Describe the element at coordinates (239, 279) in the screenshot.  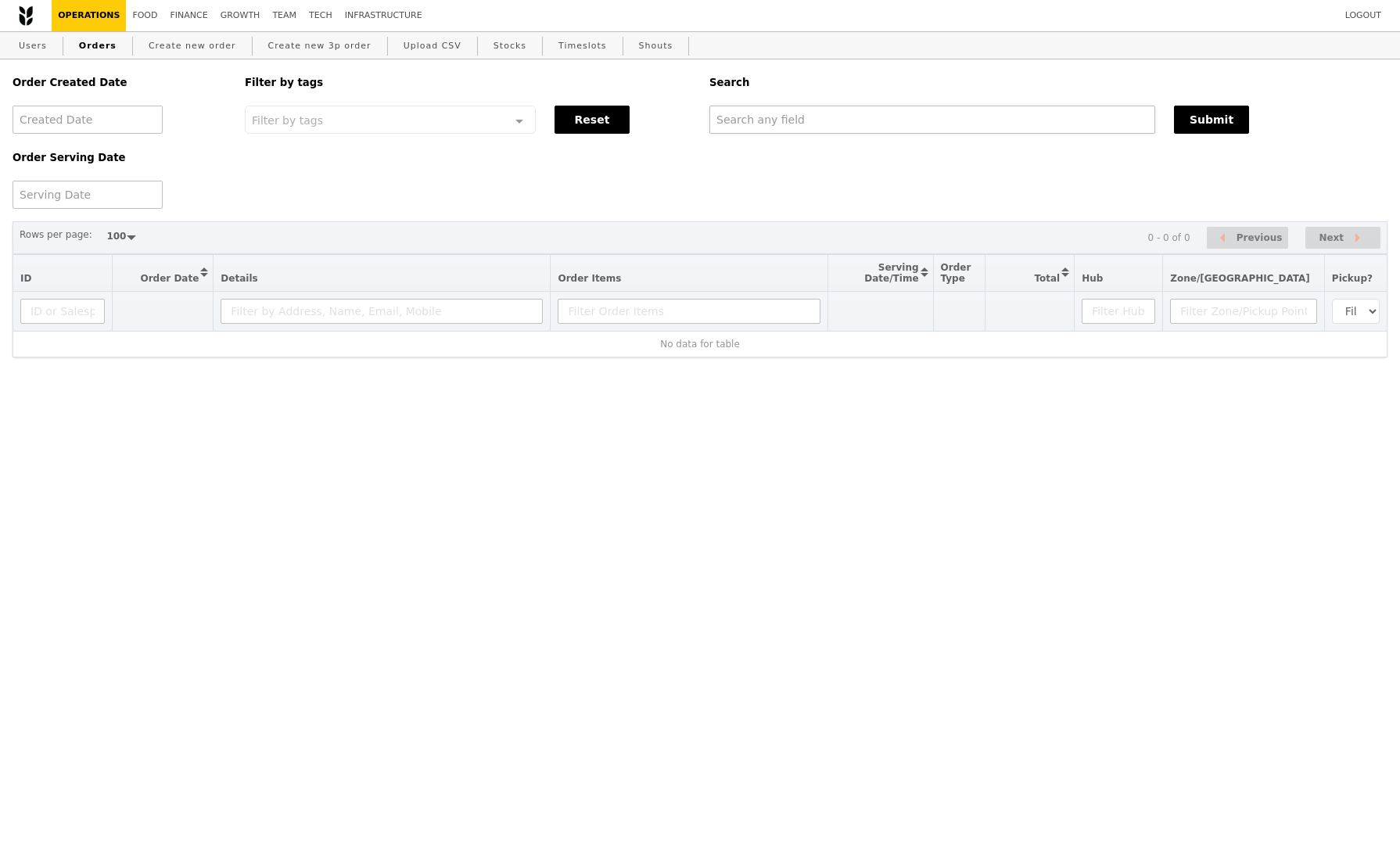
I see `span: Details` at that location.